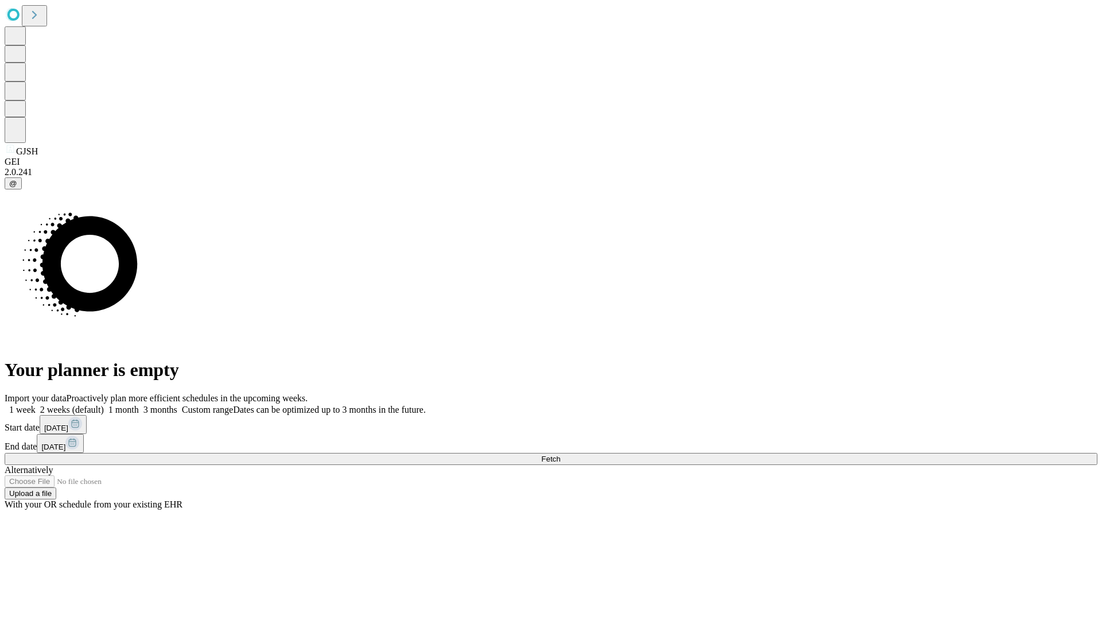 This screenshot has width=1102, height=620. I want to click on div: 2.0.241, so click(551, 172).